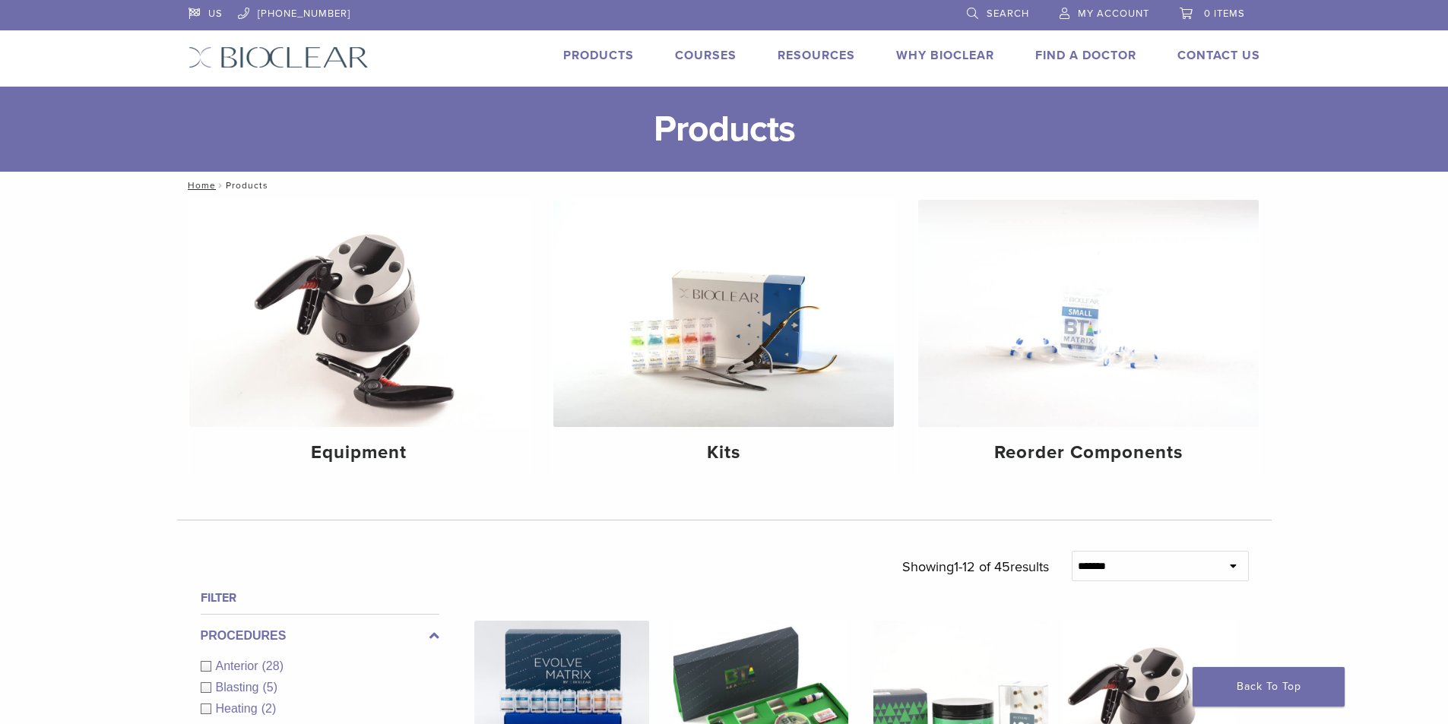 The height and width of the screenshot is (724, 1448). What do you see at coordinates (1218, 55) in the screenshot?
I see `a: Contact Us` at bounding box center [1218, 55].